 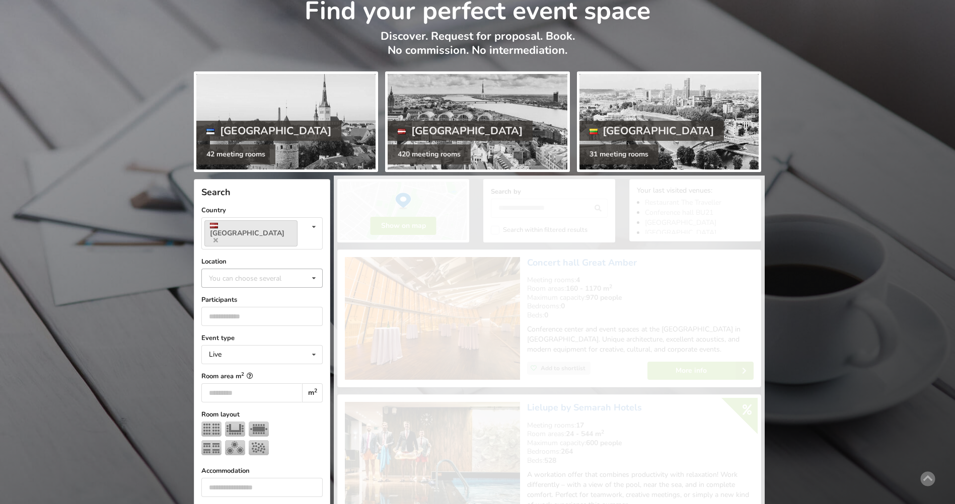 What do you see at coordinates (262, 376) in the screenshot?
I see `label: Room area m` at bounding box center [262, 376].